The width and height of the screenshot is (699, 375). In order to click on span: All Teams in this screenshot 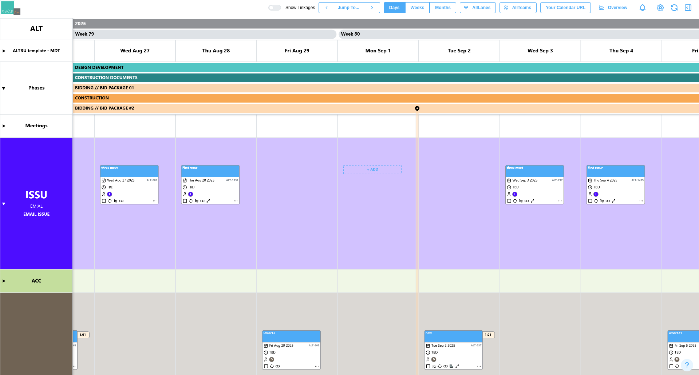, I will do `click(522, 8)`.